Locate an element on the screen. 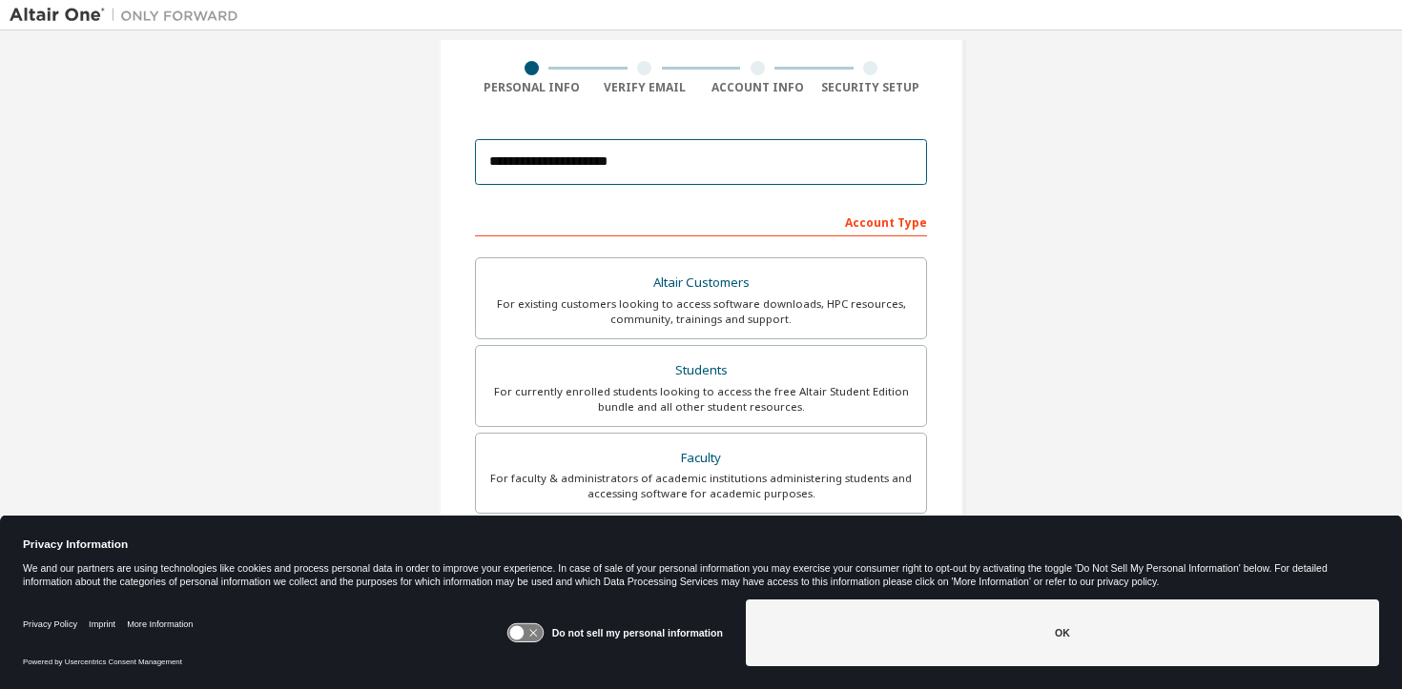 This screenshot has width=1402, height=689. div: Students is located at coordinates (701, 371).